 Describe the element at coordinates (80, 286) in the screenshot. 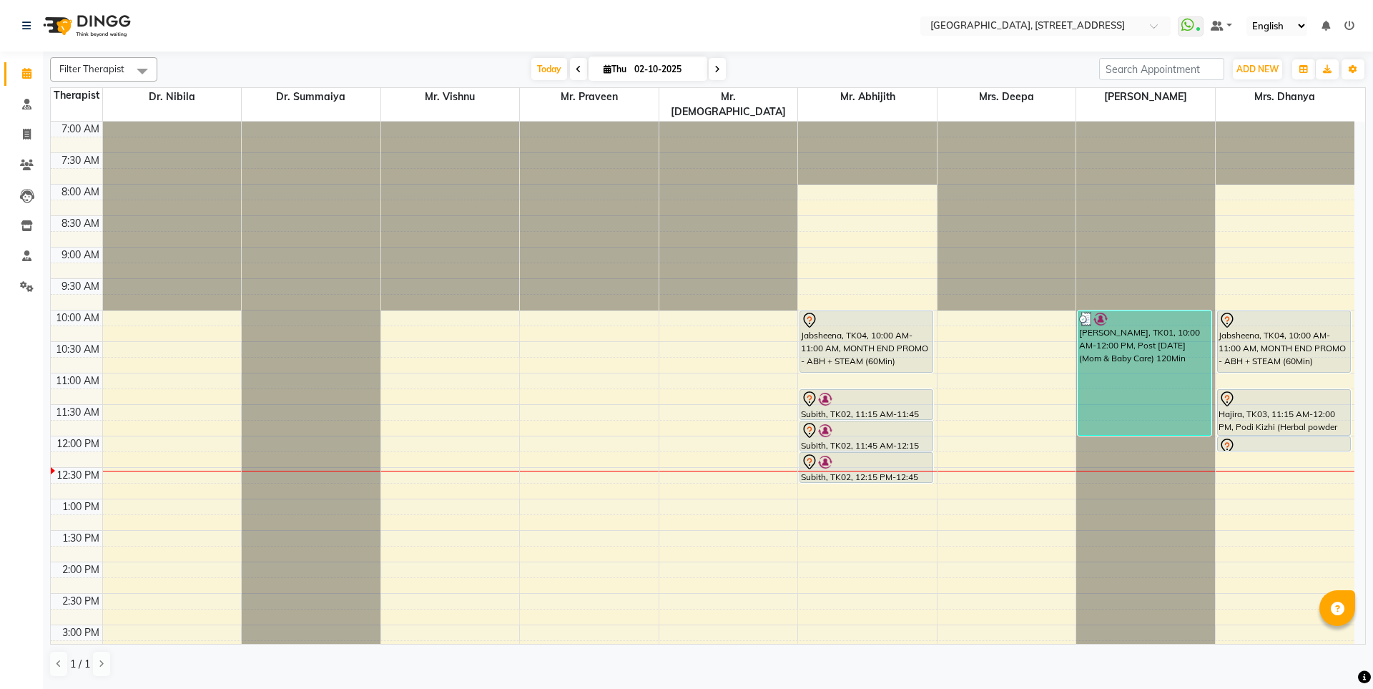

I see `div: 9:30 AM` at that location.